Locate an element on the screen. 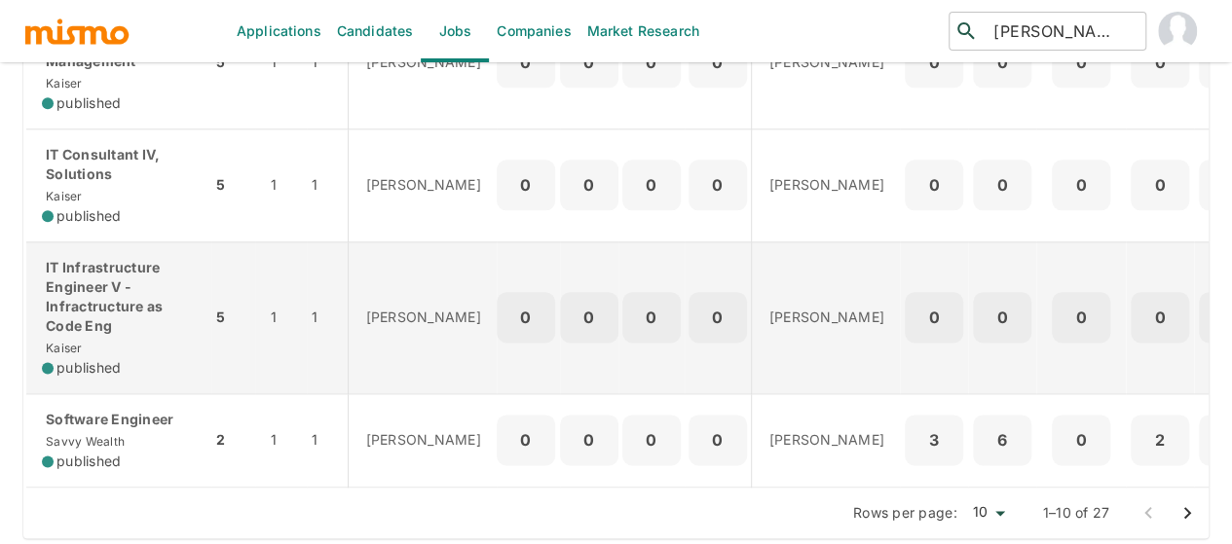  p: 2 is located at coordinates (1160, 440).